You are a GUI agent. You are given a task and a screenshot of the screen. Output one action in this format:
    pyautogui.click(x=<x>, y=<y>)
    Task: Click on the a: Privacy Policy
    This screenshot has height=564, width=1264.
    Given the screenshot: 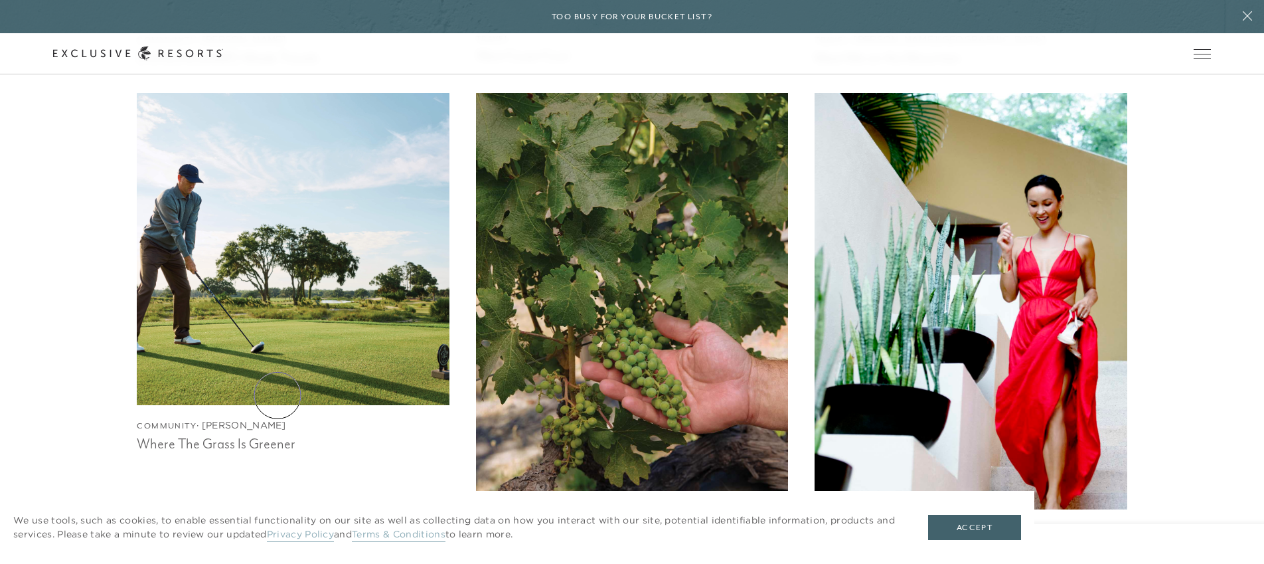 What is the action you would take?
    pyautogui.click(x=300, y=534)
    